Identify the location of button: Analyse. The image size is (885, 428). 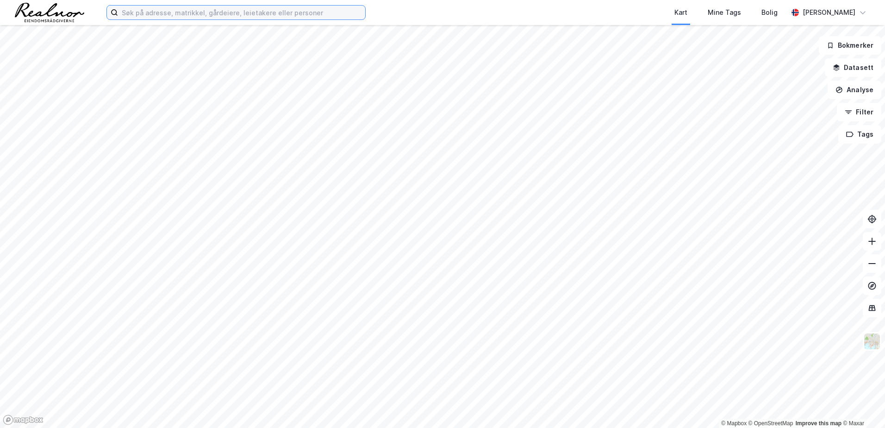
(855, 90).